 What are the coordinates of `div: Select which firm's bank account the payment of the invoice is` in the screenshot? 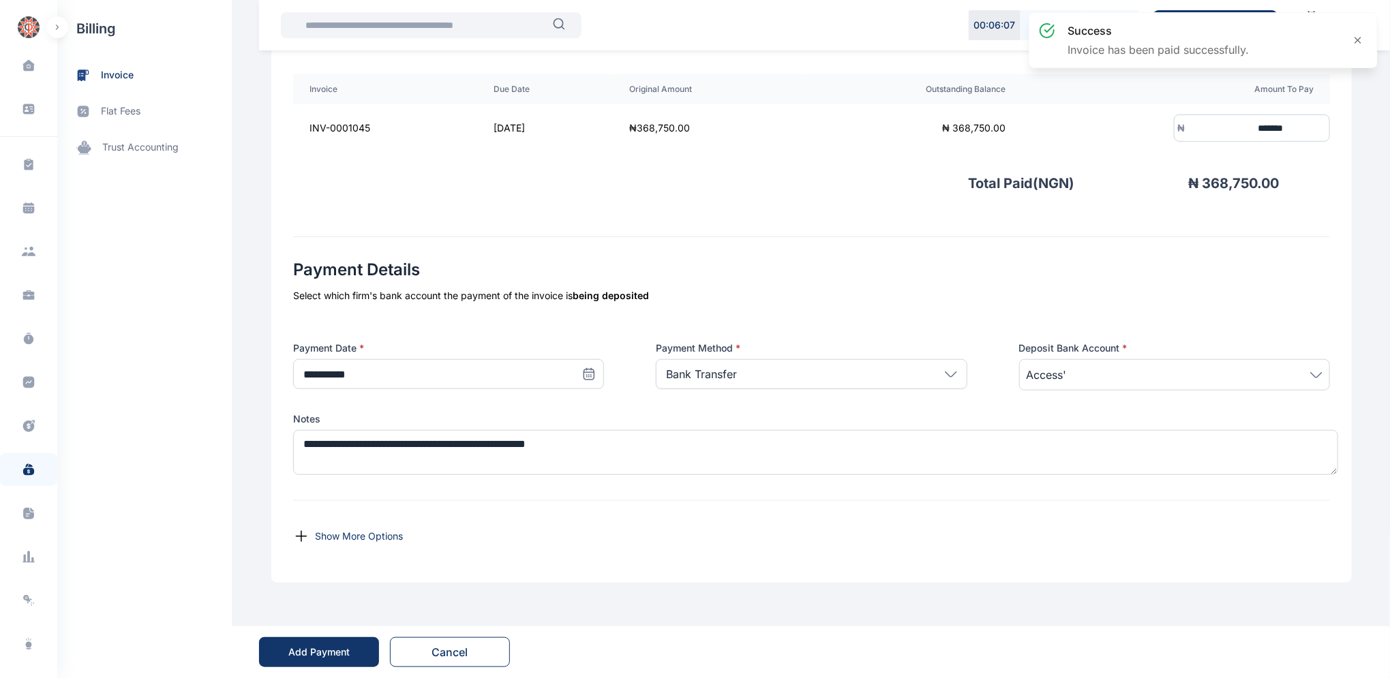 It's located at (811, 296).